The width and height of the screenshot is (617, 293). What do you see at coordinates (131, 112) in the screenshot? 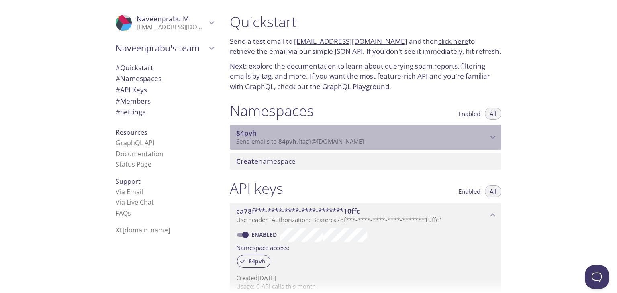
I see `span: Settings` at bounding box center [131, 112].